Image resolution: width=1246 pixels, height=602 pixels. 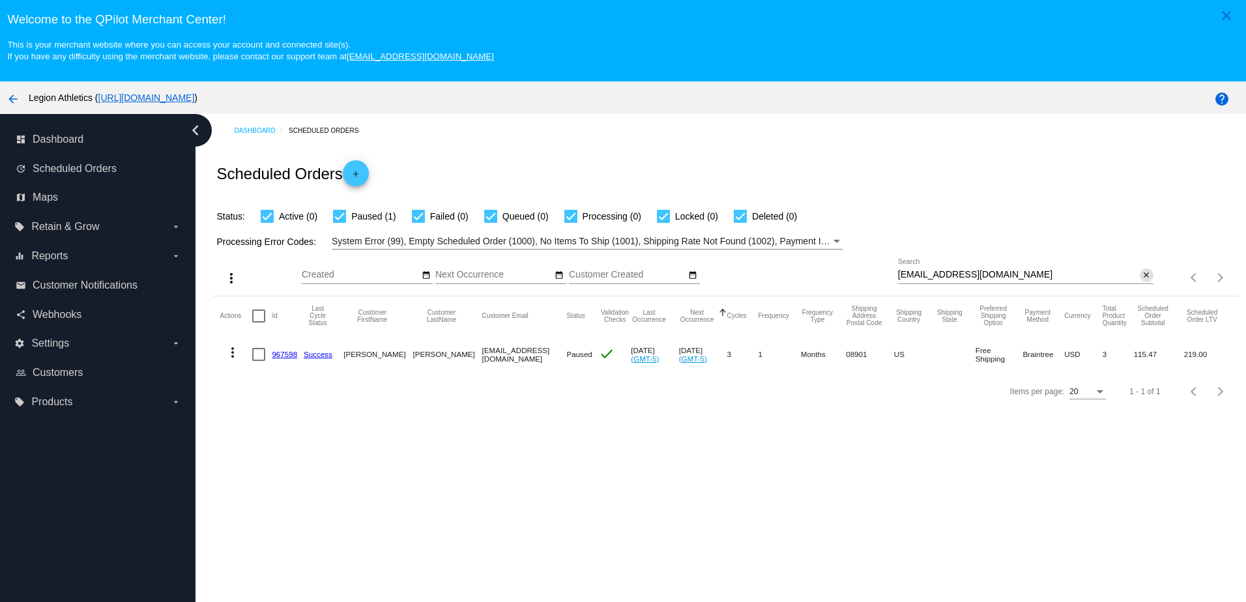 I want to click on span: Settings, so click(x=50, y=343).